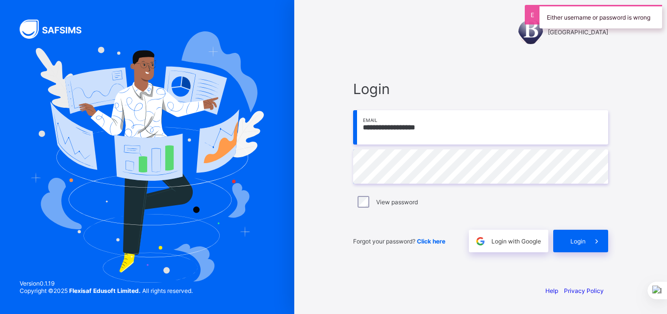 The width and height of the screenshot is (667, 314). What do you see at coordinates (431, 241) in the screenshot?
I see `a: Click here` at bounding box center [431, 241].